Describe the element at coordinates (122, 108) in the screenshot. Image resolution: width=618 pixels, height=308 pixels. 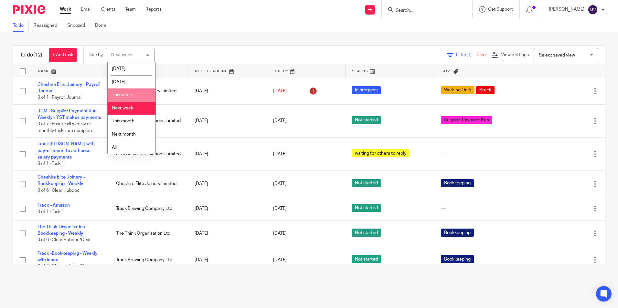
I see `span: Next week` at that location.